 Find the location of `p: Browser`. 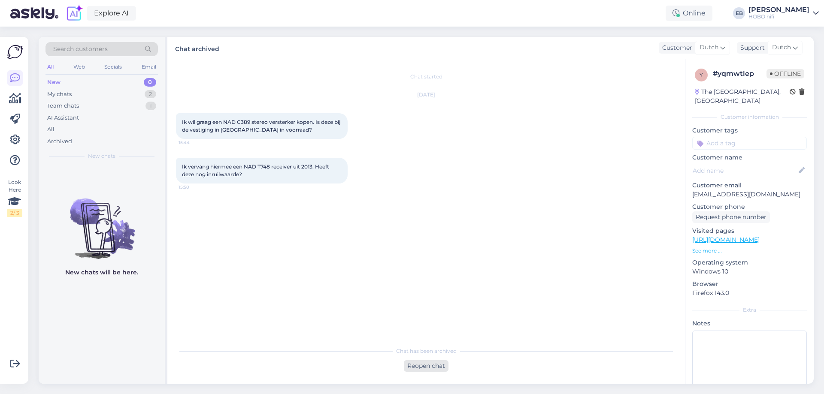

p: Browser is located at coordinates (749, 284).